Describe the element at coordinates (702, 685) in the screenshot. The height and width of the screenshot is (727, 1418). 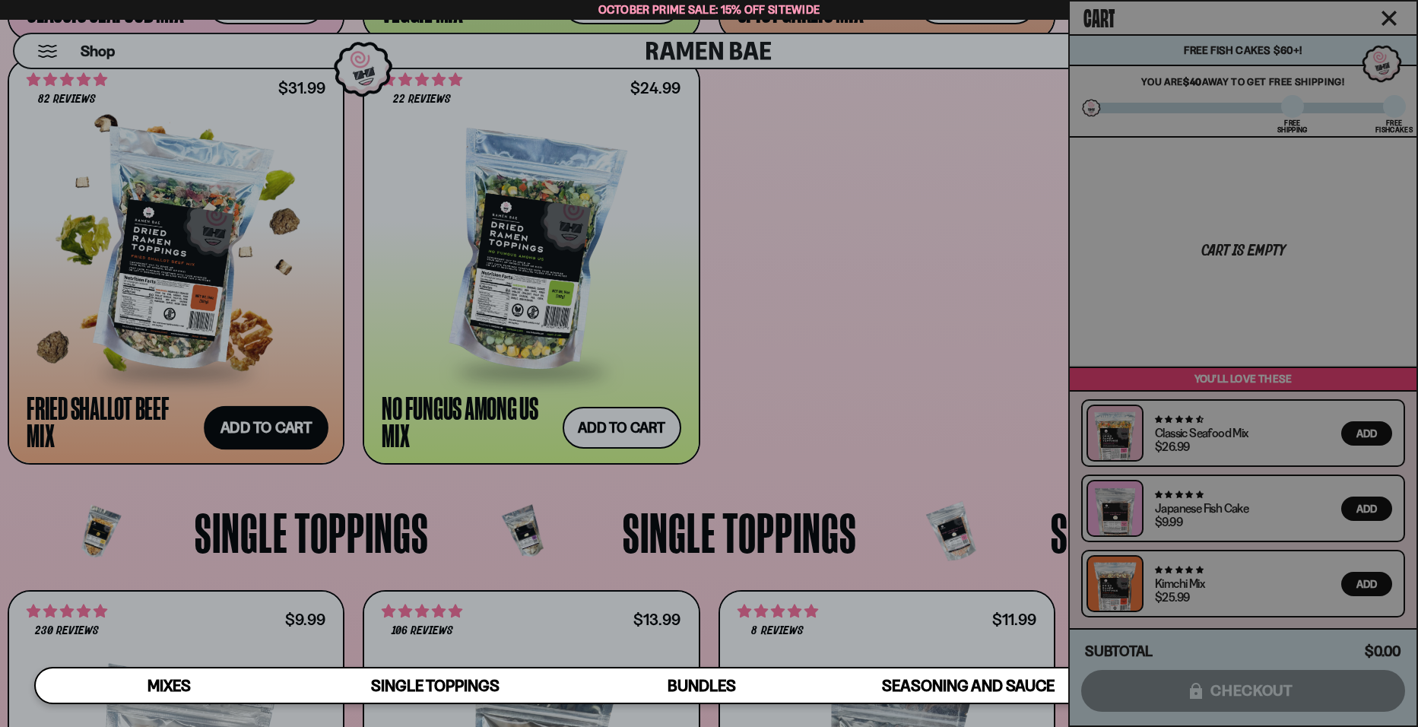
I see `a: Bundles` at that location.